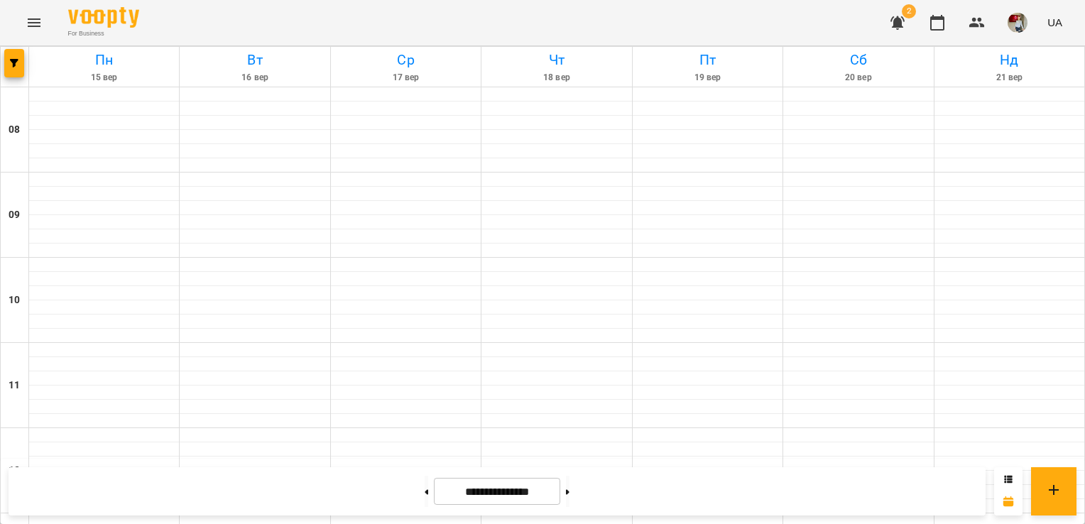 The image size is (1085, 524). What do you see at coordinates (1018, 23) in the screenshot?
I see `img: a6cec123cd445ce36d16d5db436218f2.jpeg` at bounding box center [1018, 23].